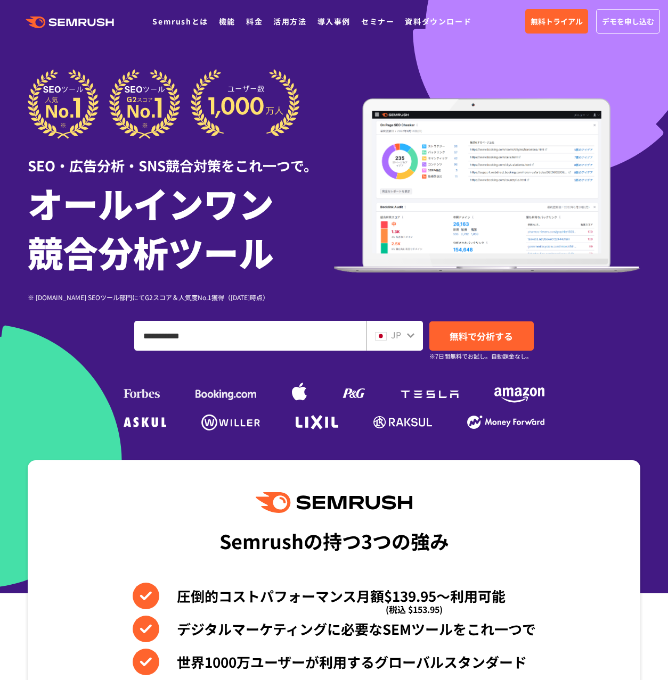 Image resolution: width=668 pixels, height=680 pixels. Describe the element at coordinates (556, 21) in the screenshot. I see `a: 無料トライアル` at that location.